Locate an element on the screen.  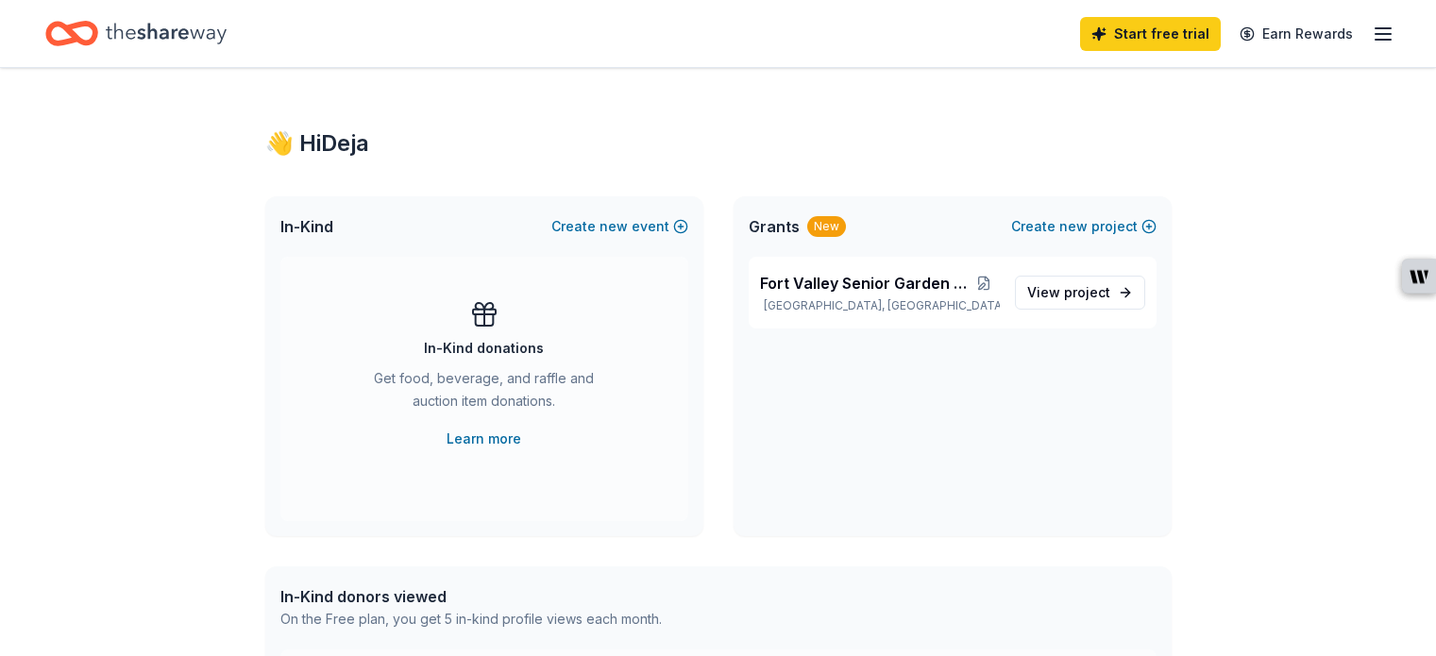
a: Home is located at coordinates (136, 33).